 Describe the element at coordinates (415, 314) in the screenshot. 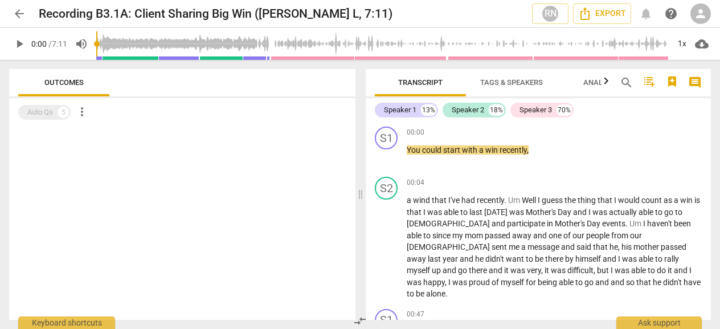

I see `span: 00:47` at that location.